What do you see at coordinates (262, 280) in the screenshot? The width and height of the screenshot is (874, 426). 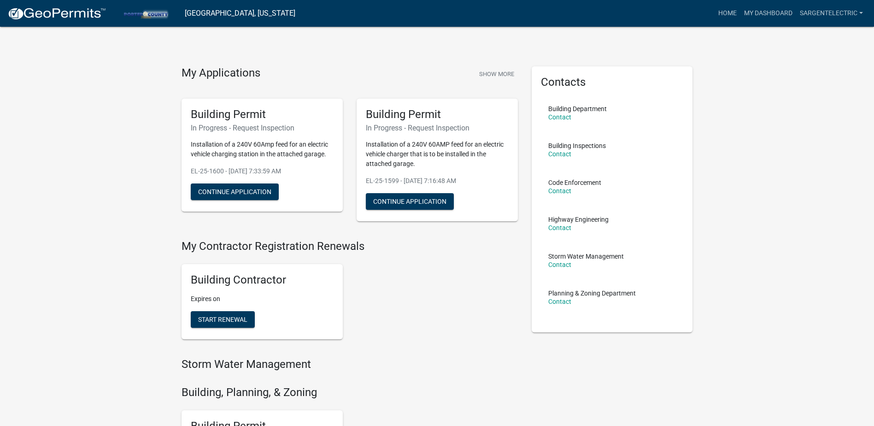 I see `h5: Building Contractor` at bounding box center [262, 280].